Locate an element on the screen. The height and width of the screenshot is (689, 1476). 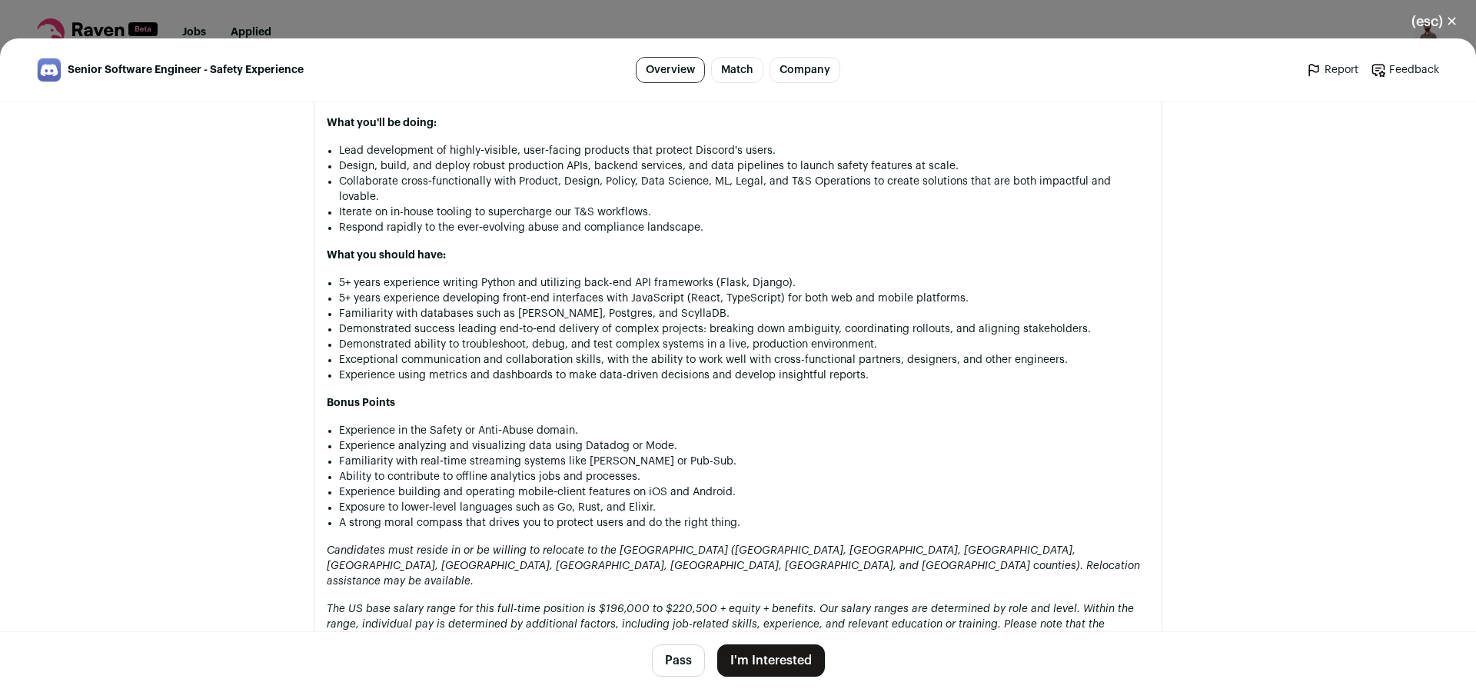
h3: What you'll be doing: is located at coordinates (738, 123).